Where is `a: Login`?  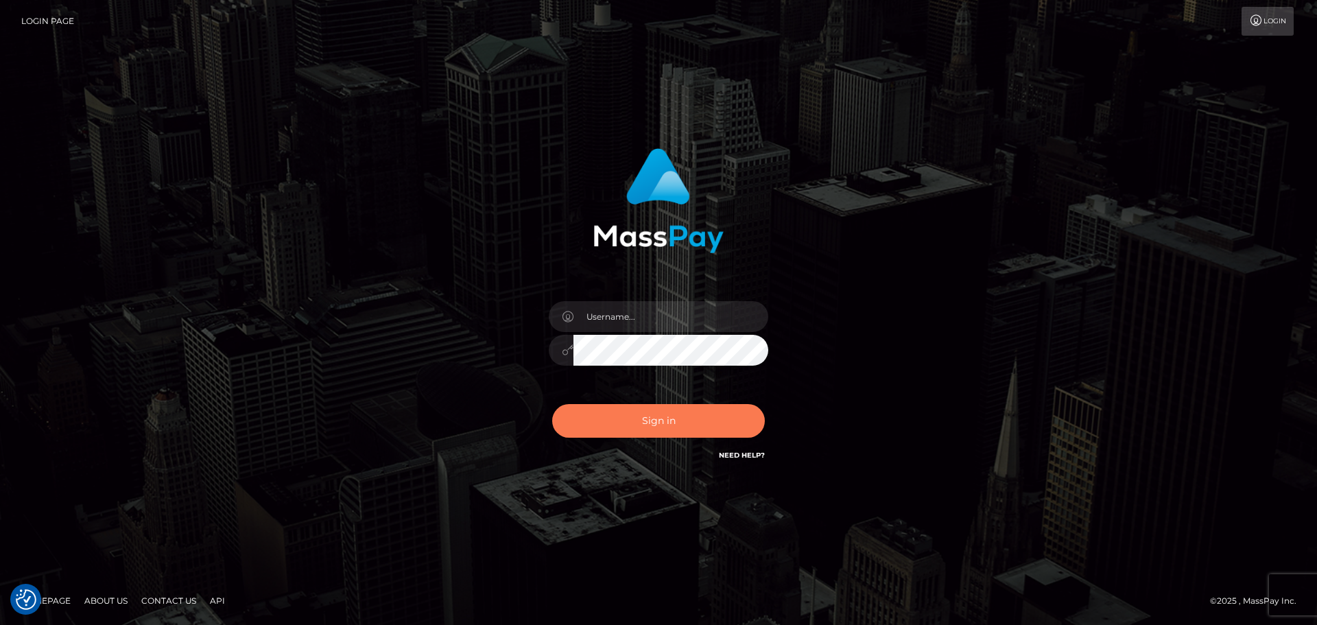
a: Login is located at coordinates (1268, 21).